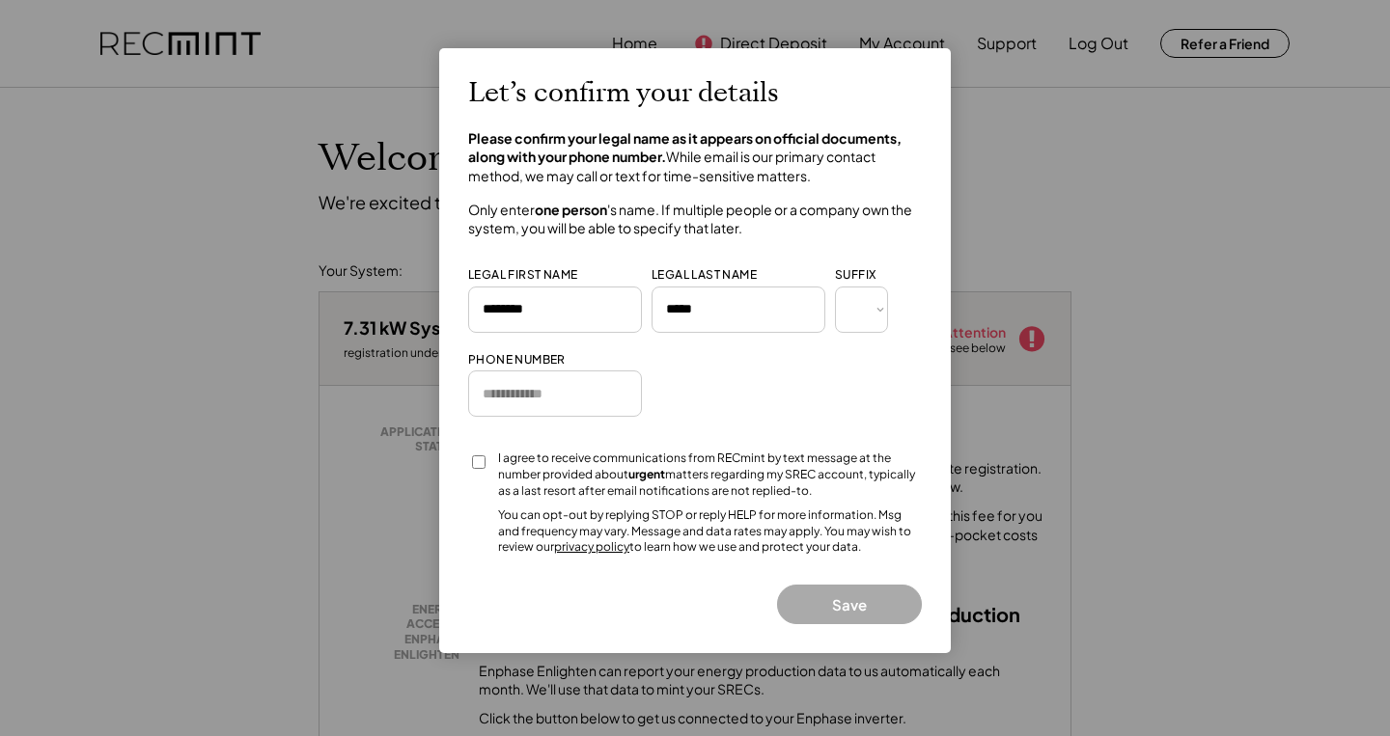 Image resolution: width=1390 pixels, height=736 pixels. I want to click on div: SUFFIX, so click(855, 275).